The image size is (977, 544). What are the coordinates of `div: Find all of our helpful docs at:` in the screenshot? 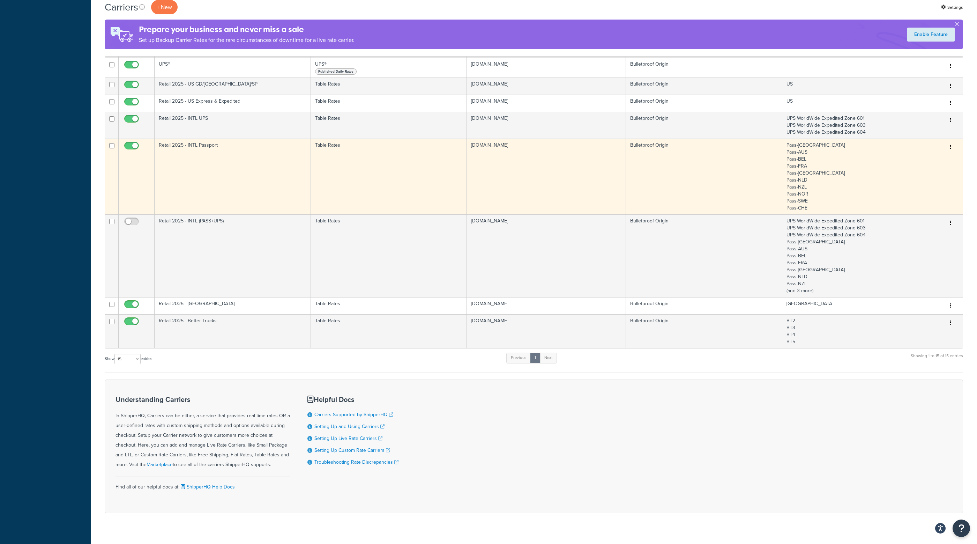 It's located at (203, 484).